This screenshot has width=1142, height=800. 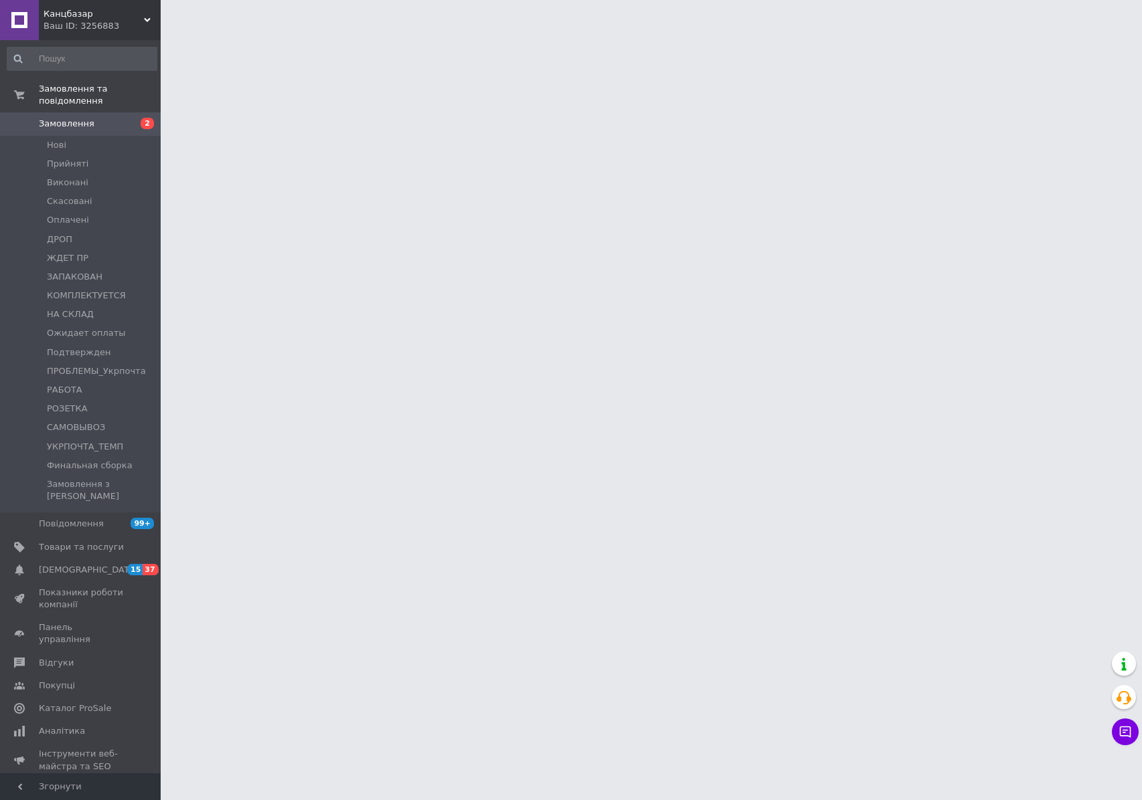 What do you see at coordinates (74, 277) in the screenshot?
I see `span: ЗАПАКОВАН` at bounding box center [74, 277].